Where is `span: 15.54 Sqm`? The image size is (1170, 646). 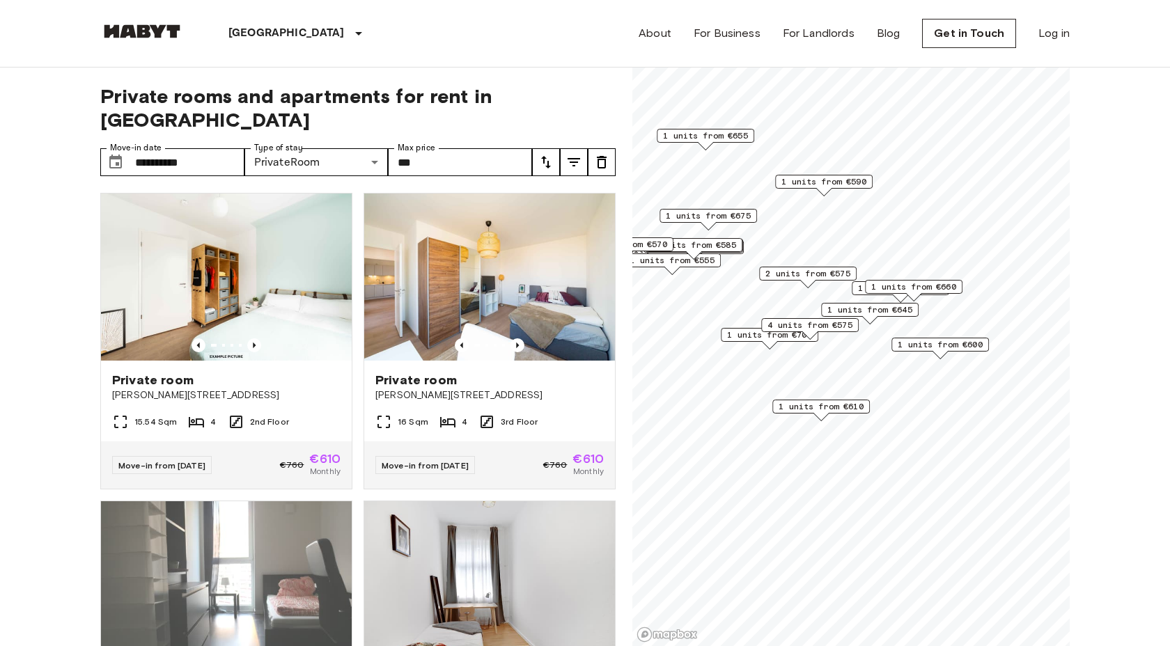 span: 15.54 Sqm is located at coordinates (155, 422).